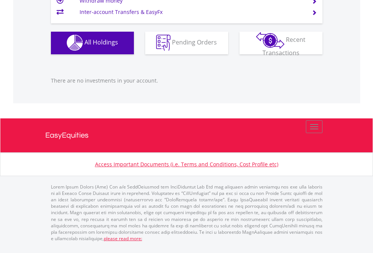 The height and width of the screenshot is (253, 373). Describe the element at coordinates (186, 43) in the screenshot. I see `button: Pending Orders` at that location.